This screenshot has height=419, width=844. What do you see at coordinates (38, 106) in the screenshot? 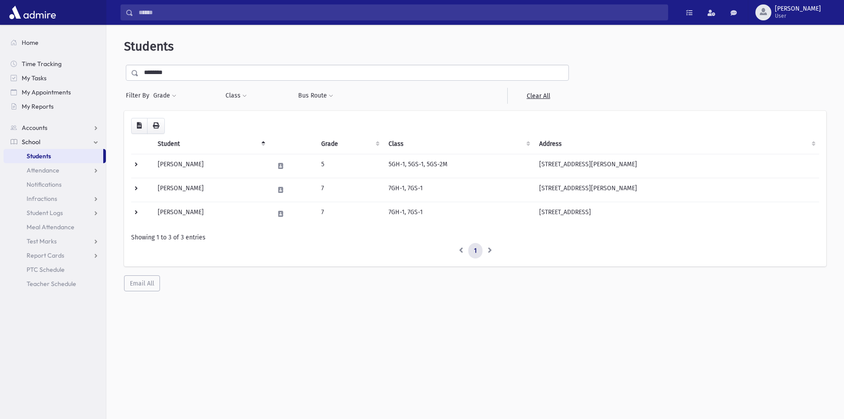
I see `span: My Reports` at bounding box center [38, 106].